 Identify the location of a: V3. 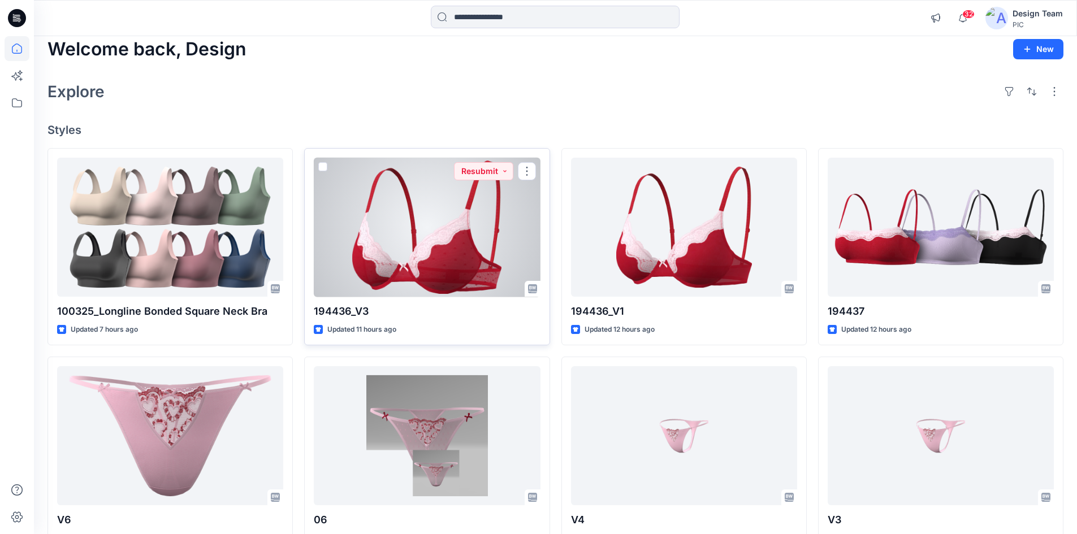
(941, 436).